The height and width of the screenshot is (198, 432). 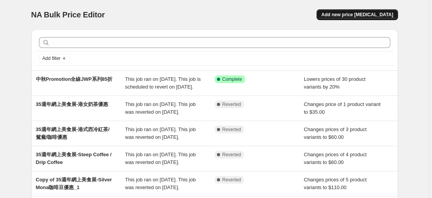 I want to click on span: 35週年網上美食展-Steep Coffee / Drip Coffee, so click(x=74, y=158).